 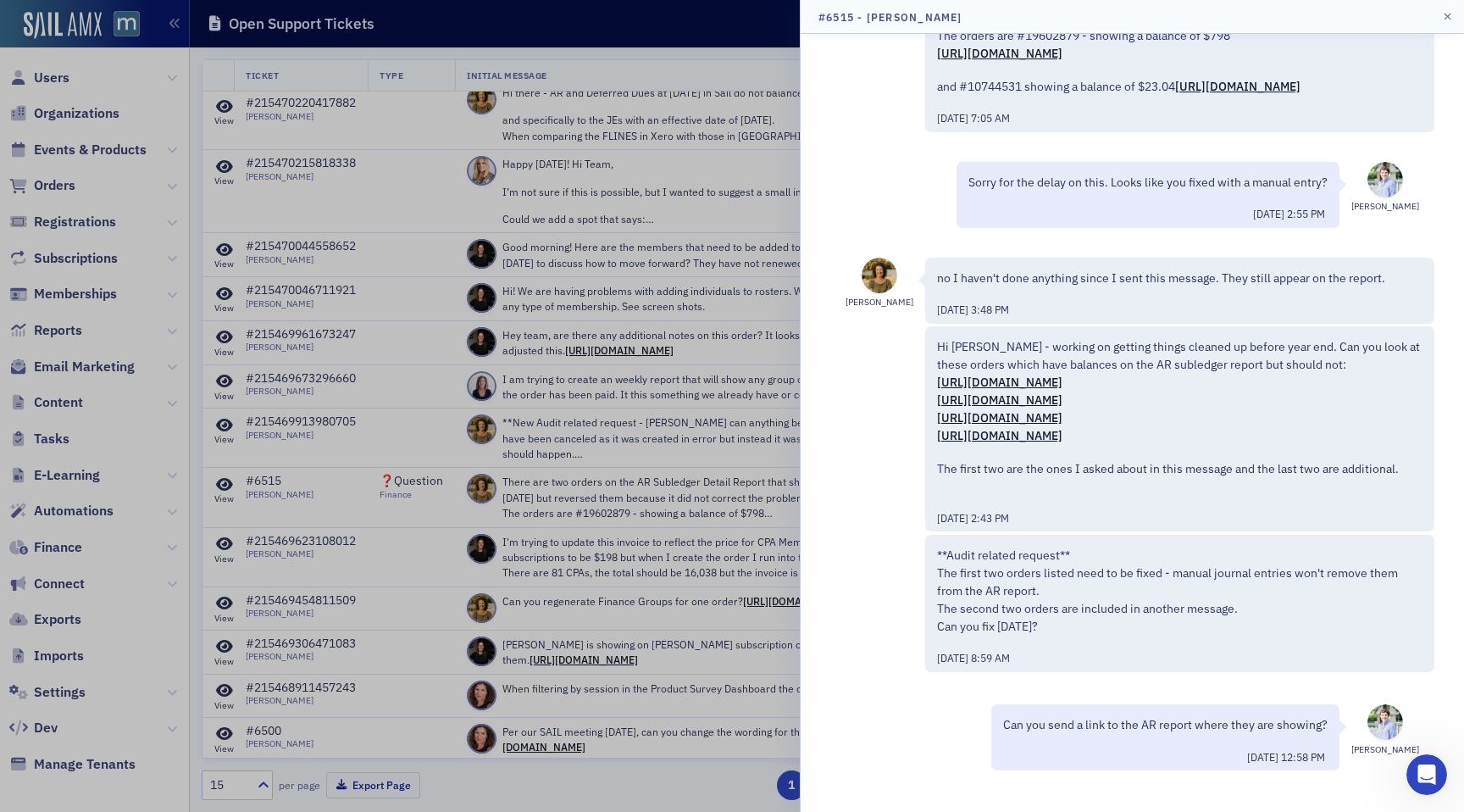 What do you see at coordinates (312, 23) in the screenshot?
I see `button: Home` at bounding box center [312, 23].